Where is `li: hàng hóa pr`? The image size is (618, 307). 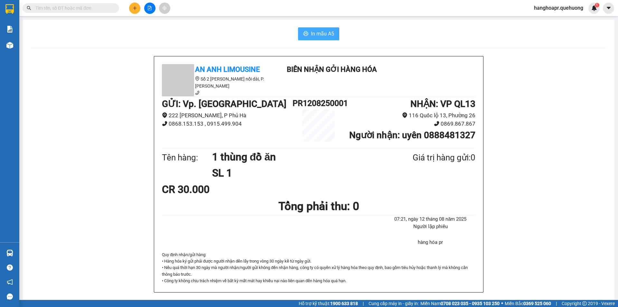 li: hàng hóa pr is located at coordinates (430, 242).